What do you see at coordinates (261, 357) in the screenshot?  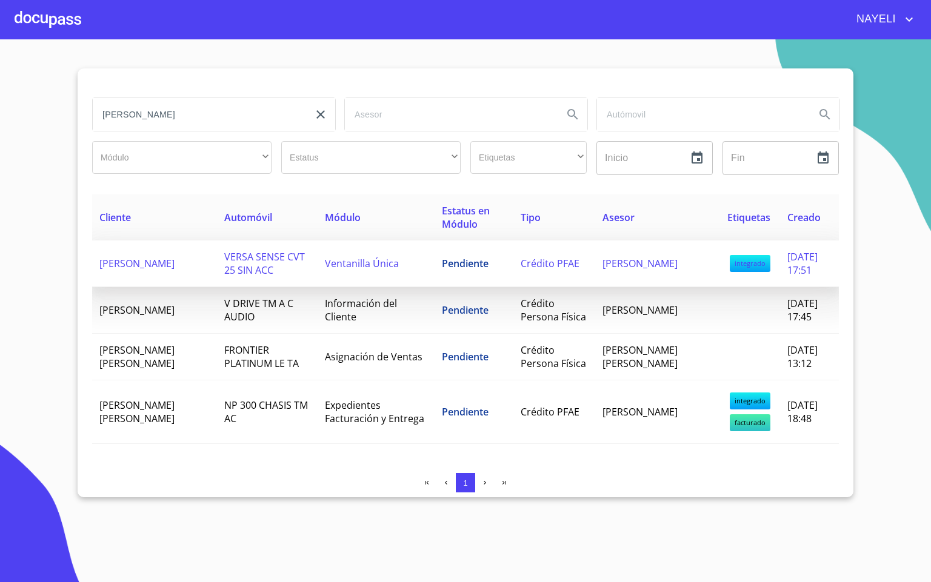 I see `span: FRONTIER PLATINUM LE TA` at bounding box center [261, 357].